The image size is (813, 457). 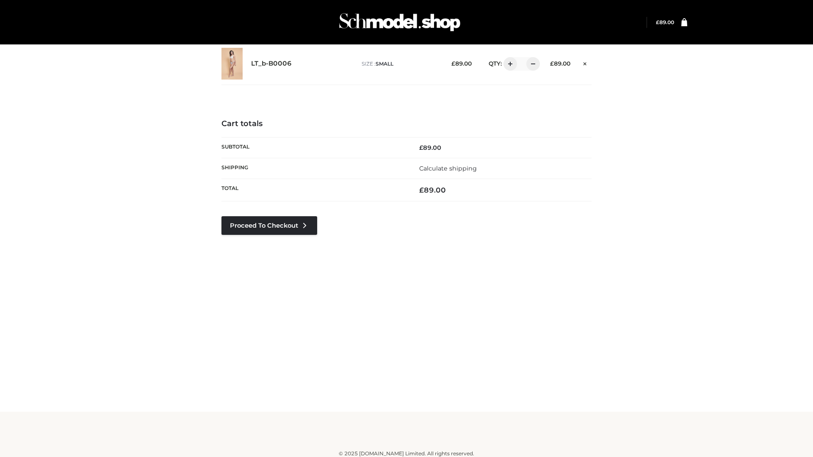 What do you see at coordinates (400, 64) in the screenshot?
I see `p: size :` at bounding box center [400, 64].